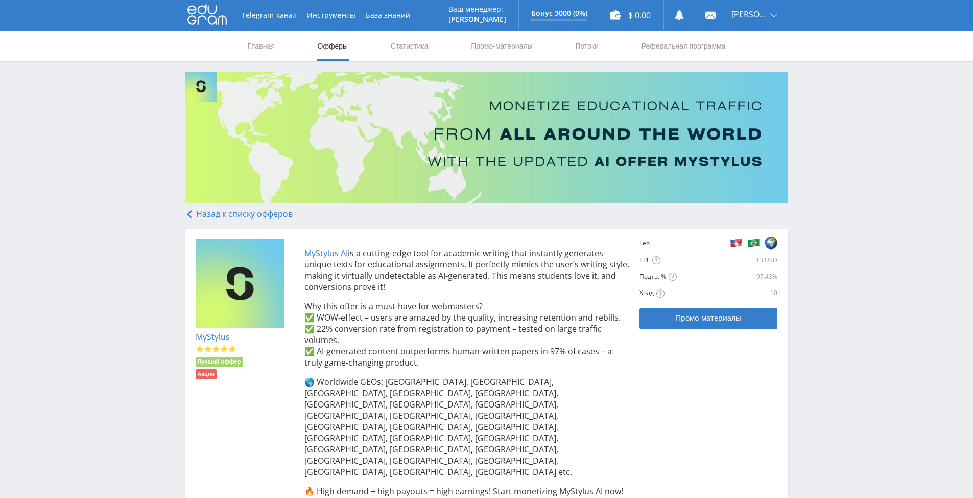 The width and height of the screenshot is (973, 498). I want to click on p: Бонус 3000 (0%), so click(560, 13).